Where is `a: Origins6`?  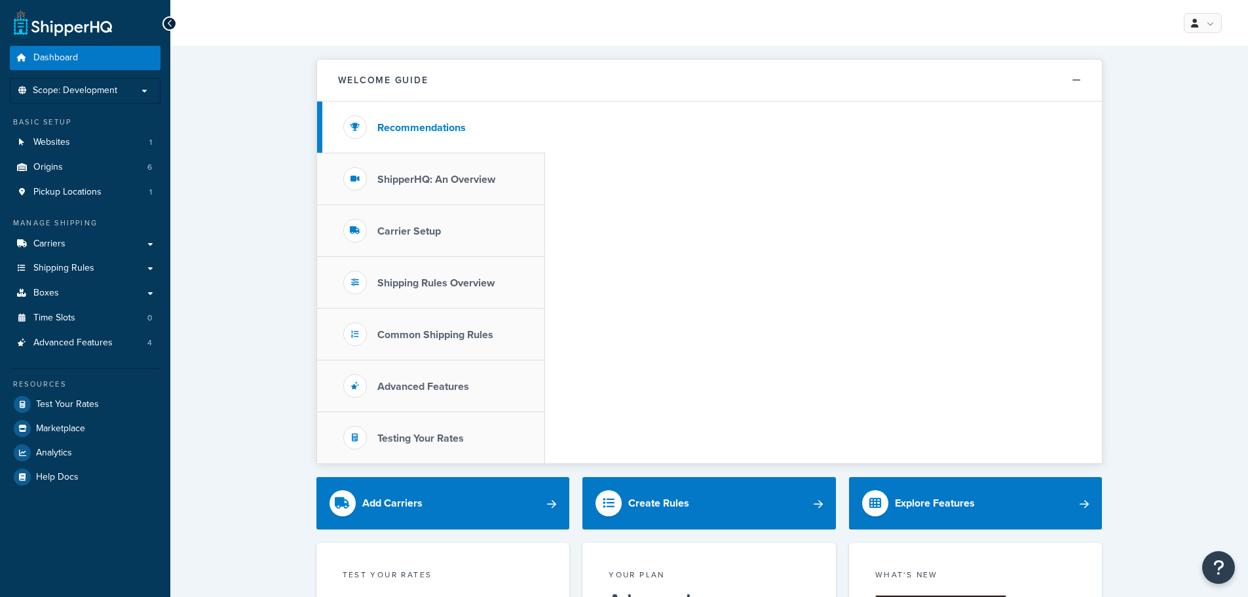
a: Origins6 is located at coordinates (85, 167).